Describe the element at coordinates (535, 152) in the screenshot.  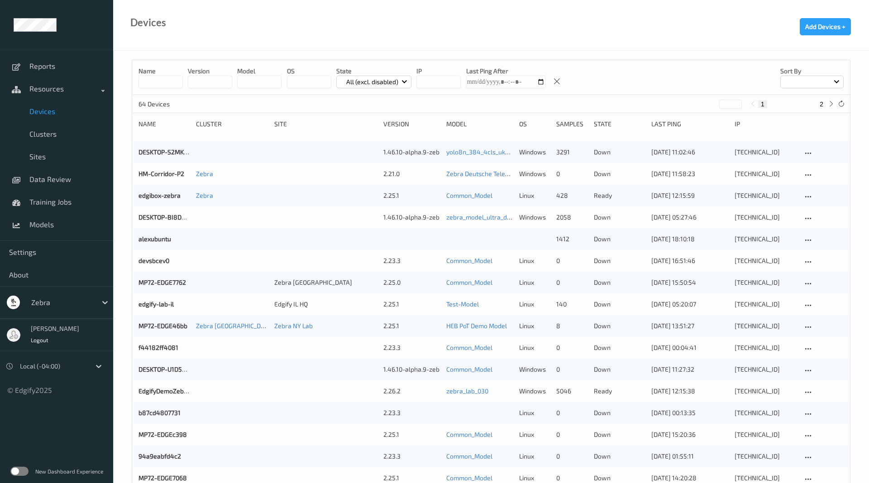
I see `p: windows` at that location.